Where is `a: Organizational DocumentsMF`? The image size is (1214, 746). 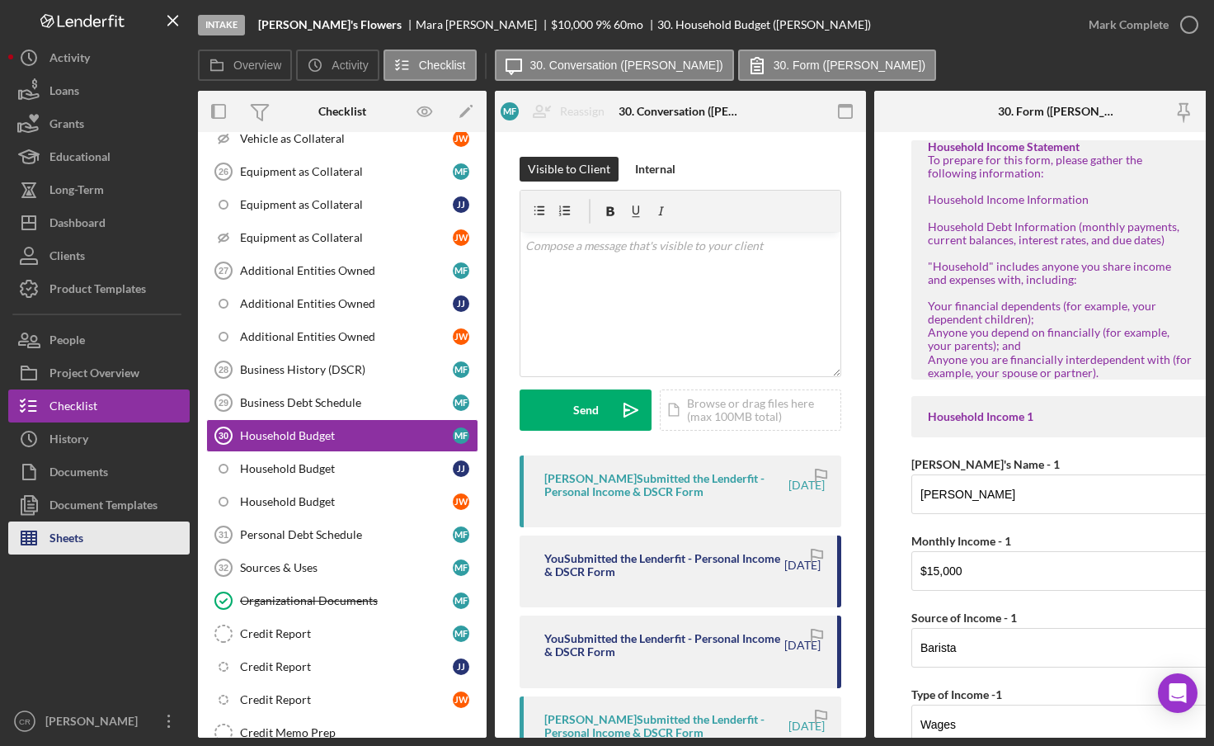
a: Organizational DocumentsMF is located at coordinates (342, 601).